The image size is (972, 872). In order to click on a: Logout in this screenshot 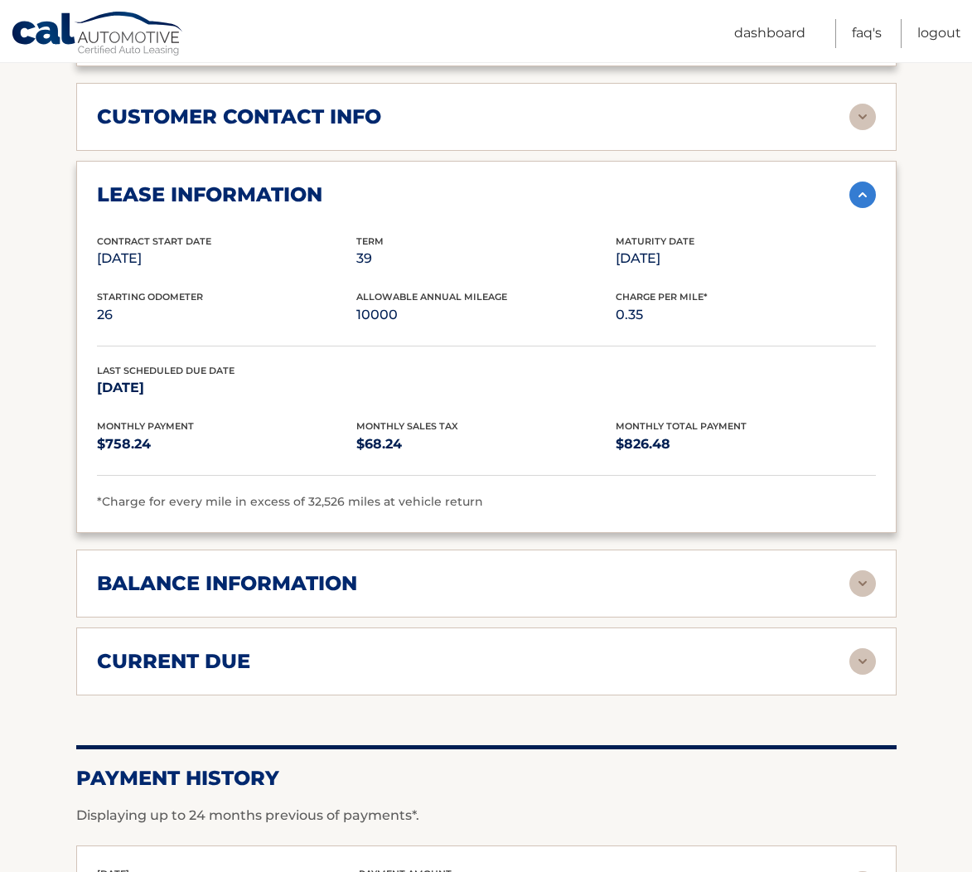, I will do `click(939, 33)`.